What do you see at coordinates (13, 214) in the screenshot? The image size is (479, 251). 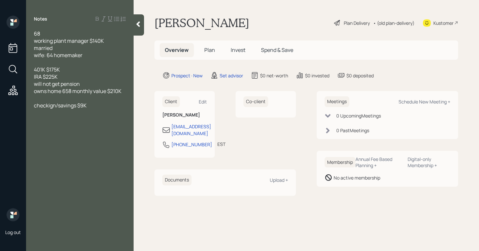 I see `img: retirable_logo.png` at bounding box center [13, 214].